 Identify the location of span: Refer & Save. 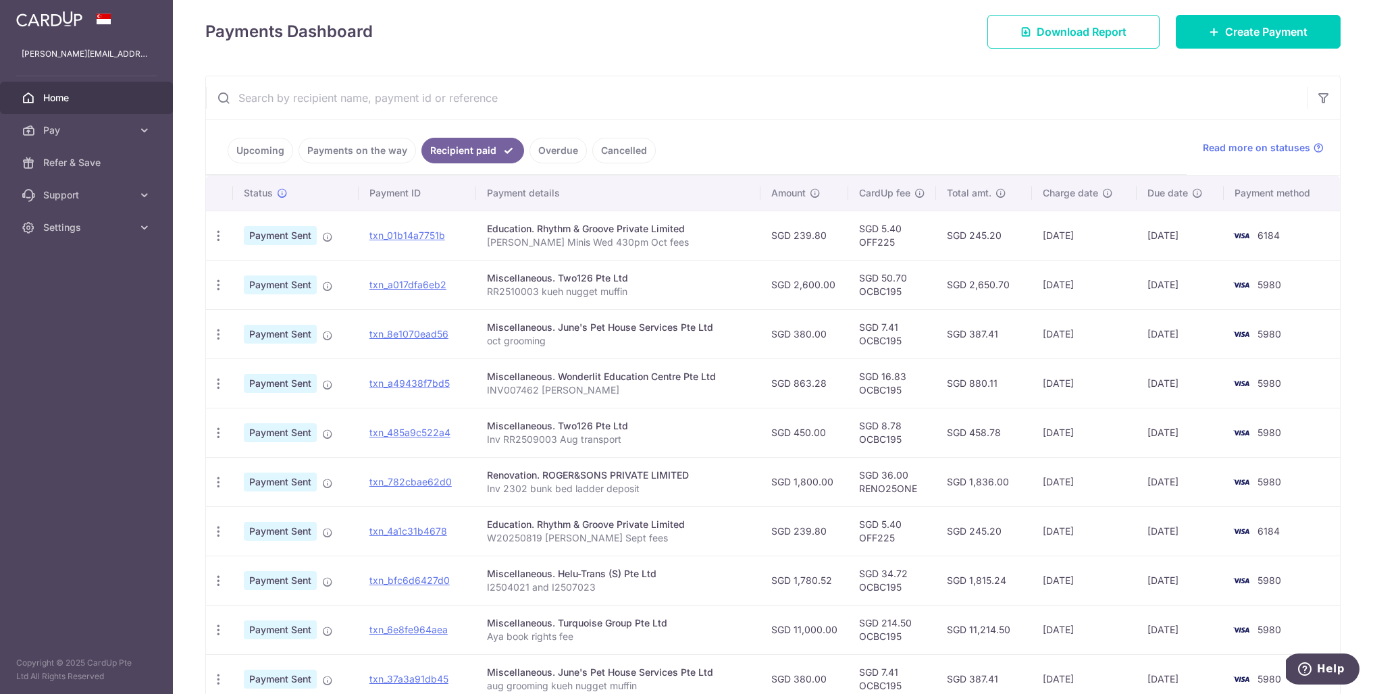
(88, 163).